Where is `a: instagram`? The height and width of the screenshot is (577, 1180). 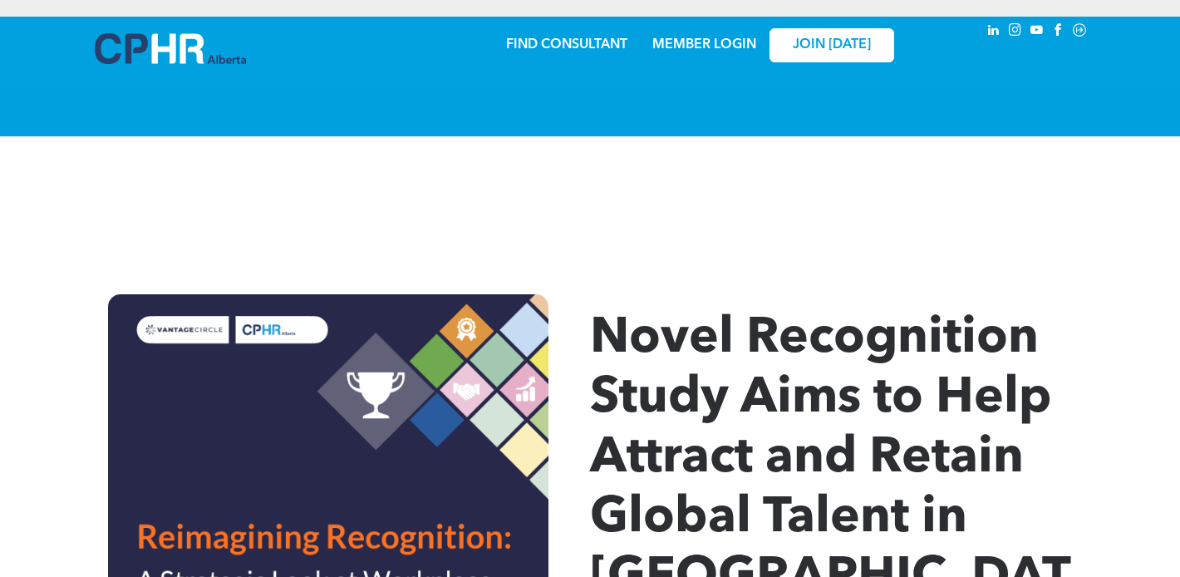 a: instagram is located at coordinates (1015, 32).